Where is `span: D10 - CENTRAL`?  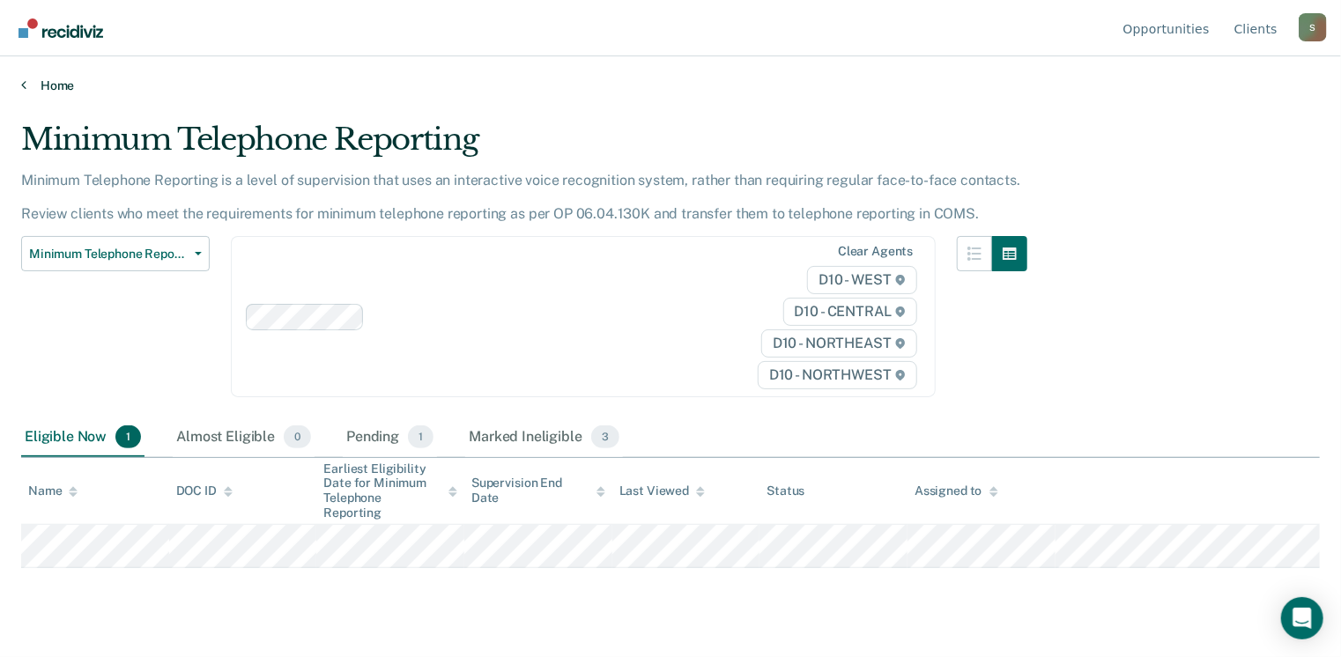 span: D10 - CENTRAL is located at coordinates (850, 312).